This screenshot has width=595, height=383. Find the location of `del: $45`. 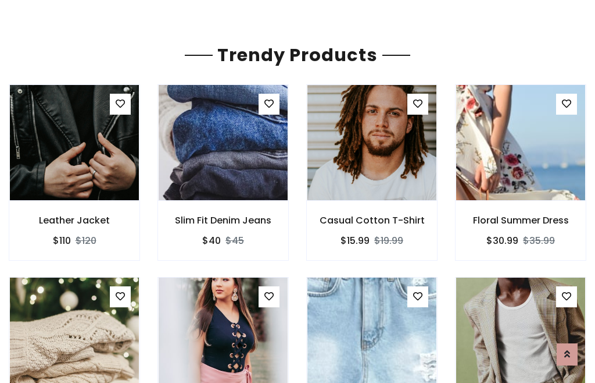

del: $45 is located at coordinates (235, 240).